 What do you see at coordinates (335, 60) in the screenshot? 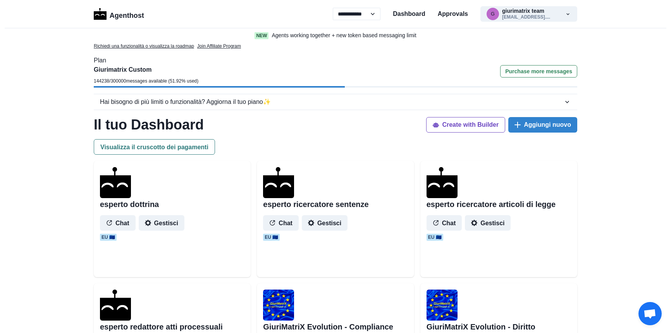
I see `p: Plan` at bounding box center [335, 60].